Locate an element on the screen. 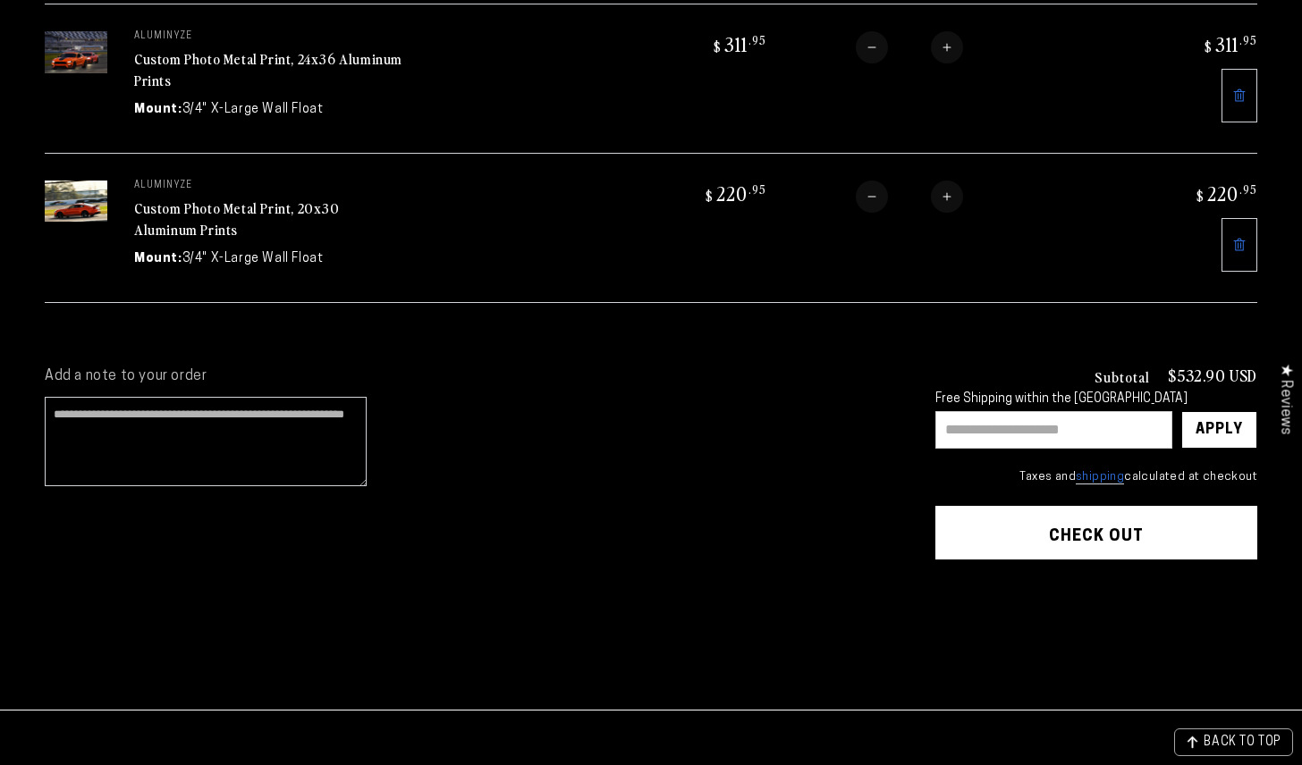  a: shipping is located at coordinates (1100, 477).